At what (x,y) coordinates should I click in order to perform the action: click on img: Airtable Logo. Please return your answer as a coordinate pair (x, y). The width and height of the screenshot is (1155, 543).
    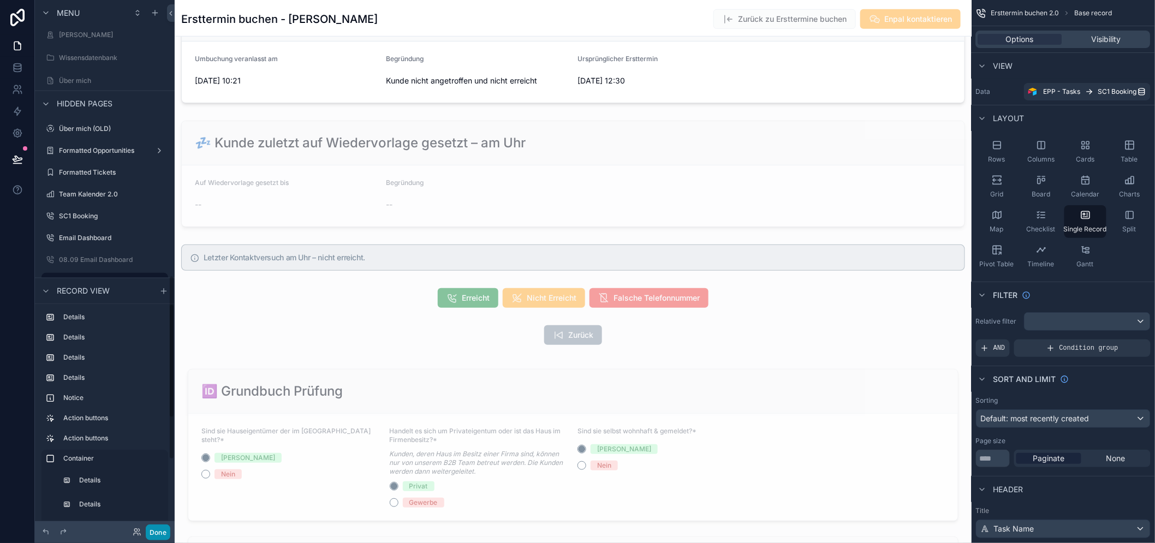
    Looking at the image, I should click on (1033, 92).